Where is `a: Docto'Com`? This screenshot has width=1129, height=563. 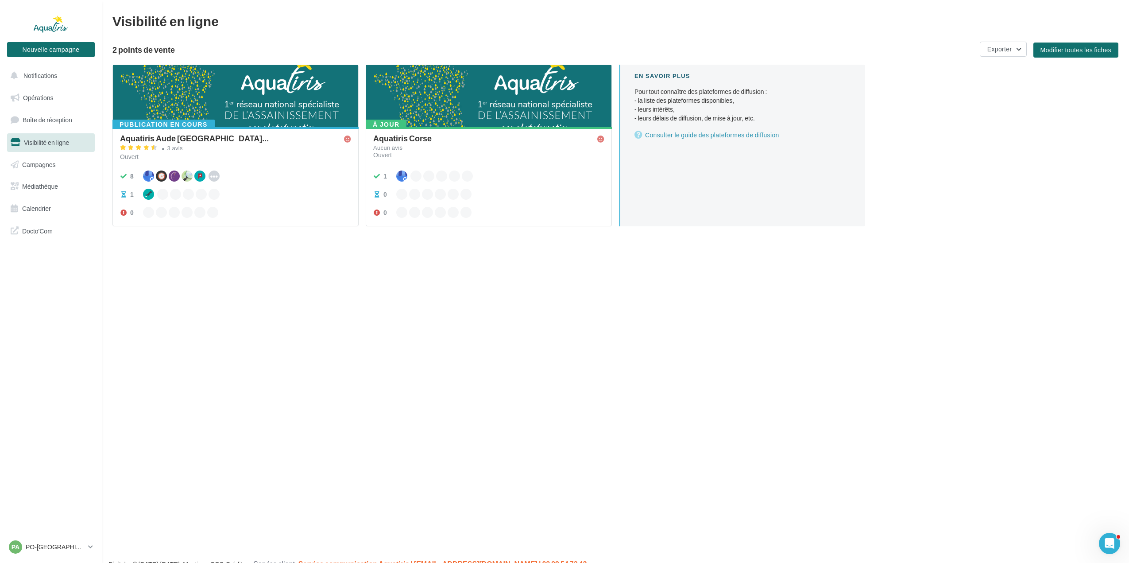
a: Docto'Com is located at coordinates (51, 231).